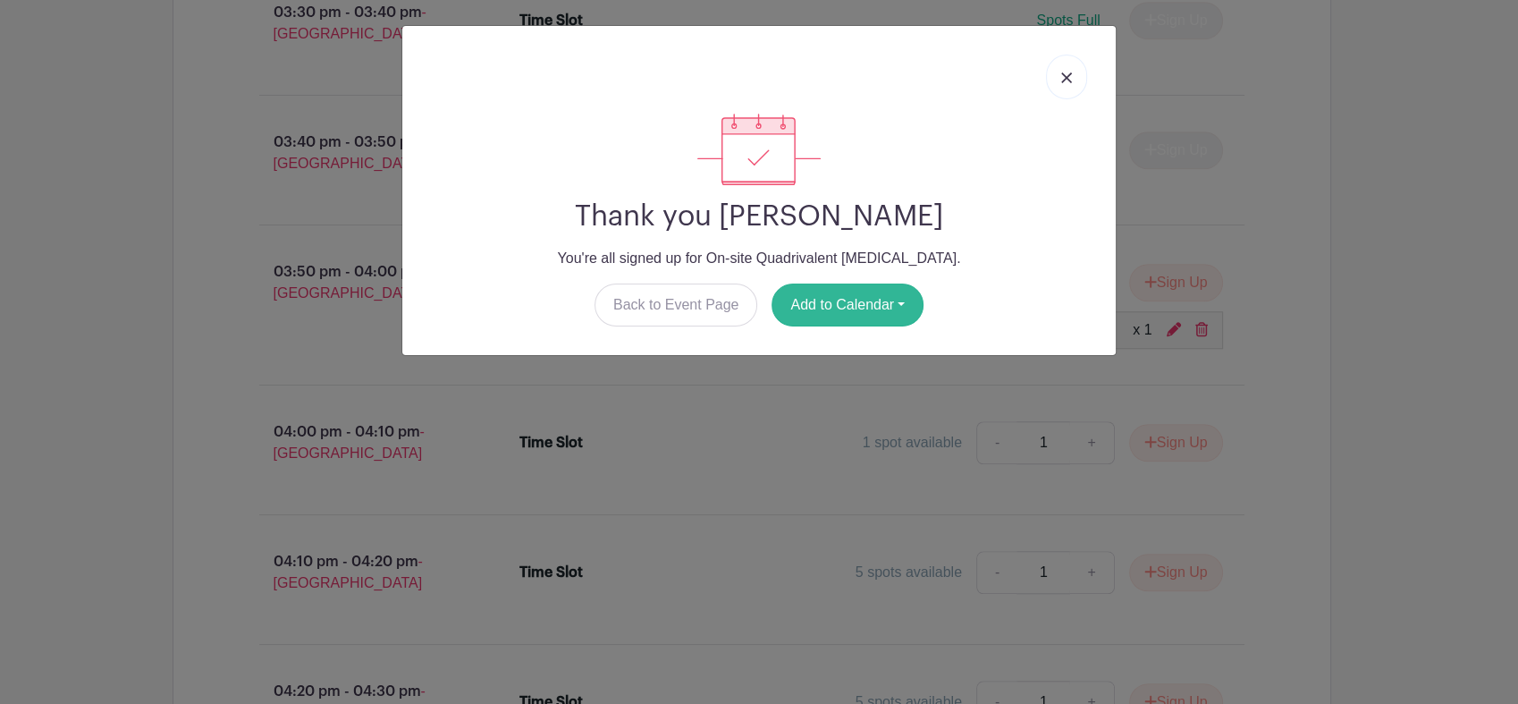 This screenshot has width=1518, height=704. Describe the element at coordinates (848, 305) in the screenshot. I see `button: Add to Calendar` at that location.